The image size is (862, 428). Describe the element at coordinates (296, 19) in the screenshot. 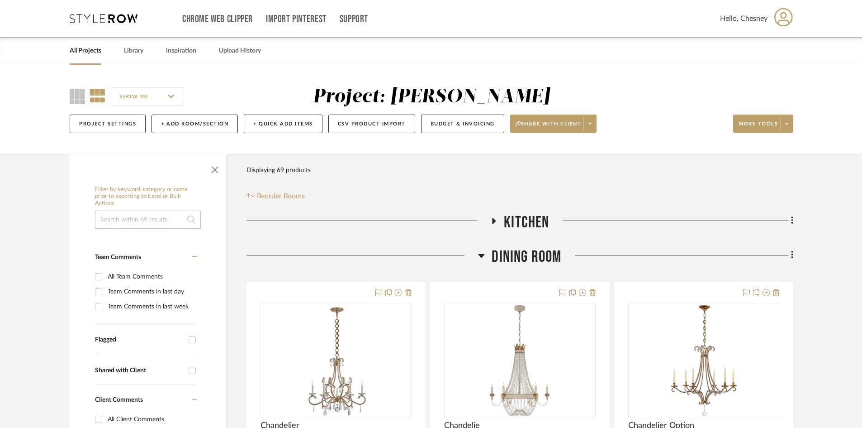

I see `a: Import Pinterest` at that location.